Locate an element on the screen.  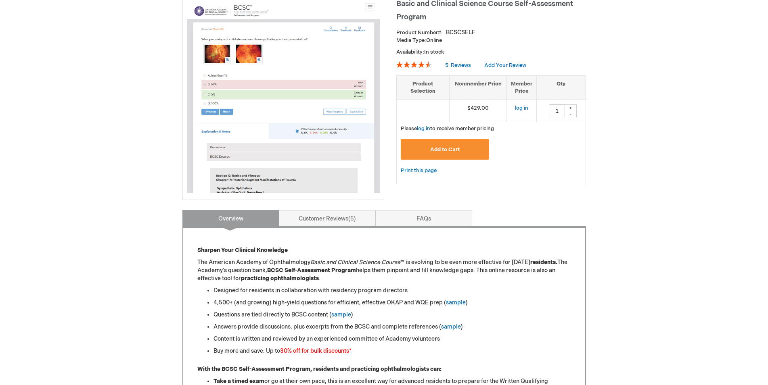
span: Add to Cart is located at coordinates (445, 150).